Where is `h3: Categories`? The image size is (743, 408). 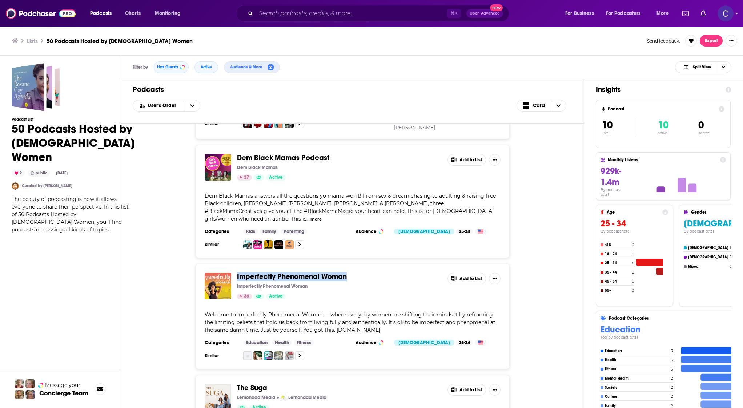
h3: Categories is located at coordinates (221, 343).